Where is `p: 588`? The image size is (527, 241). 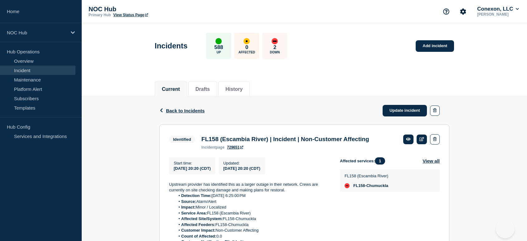 p: 588 is located at coordinates (219, 47).